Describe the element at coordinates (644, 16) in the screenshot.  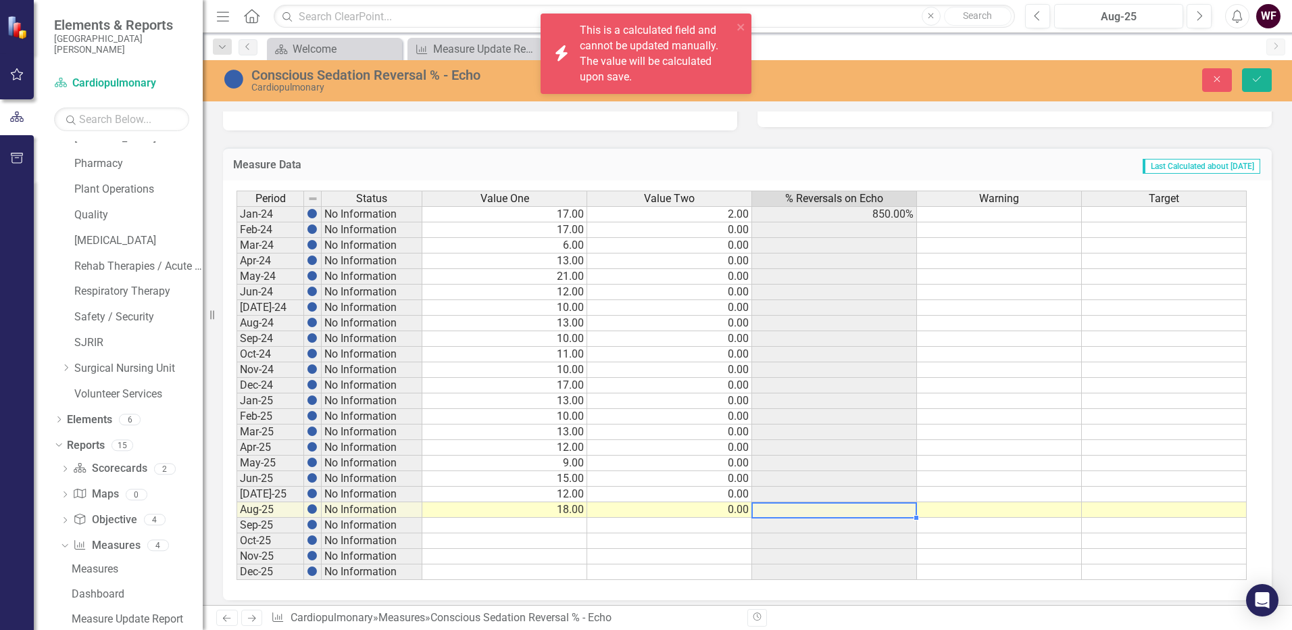
I see `input: Search ClearPoint...` at that location.